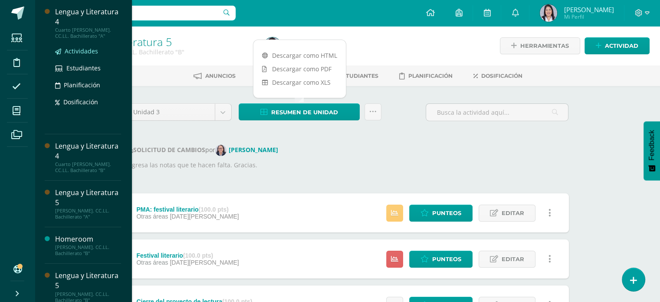 The image size is (660, 302). Describe the element at coordinates (88, 51) in the screenshot. I see `a: Actividades` at that location.